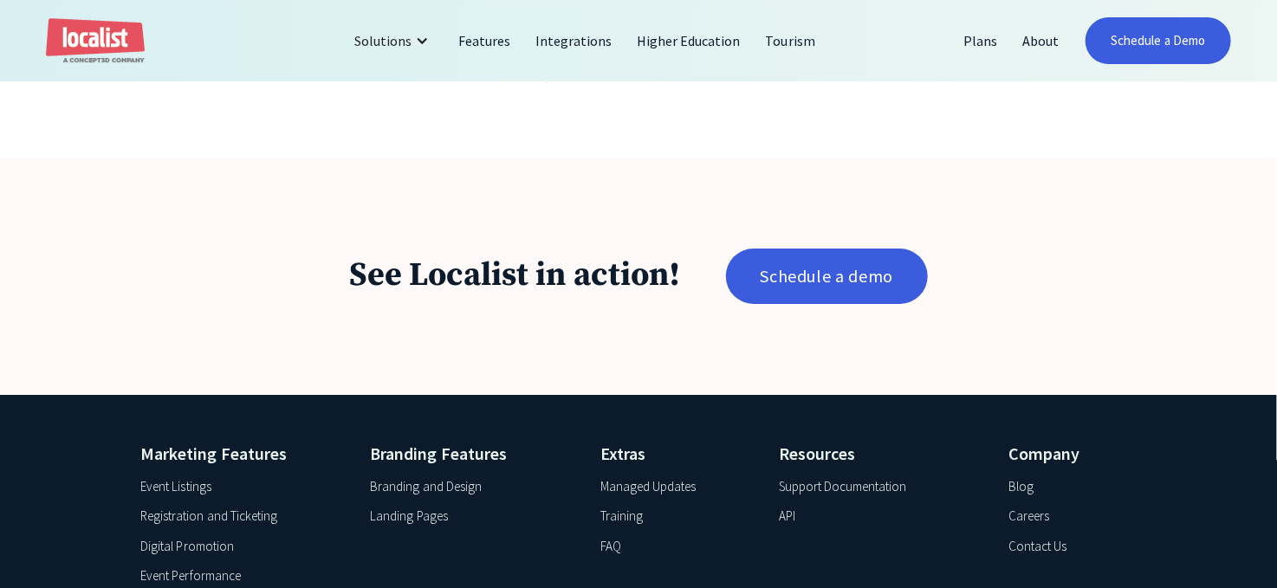  I want to click on div: Careers, so click(1028, 516).